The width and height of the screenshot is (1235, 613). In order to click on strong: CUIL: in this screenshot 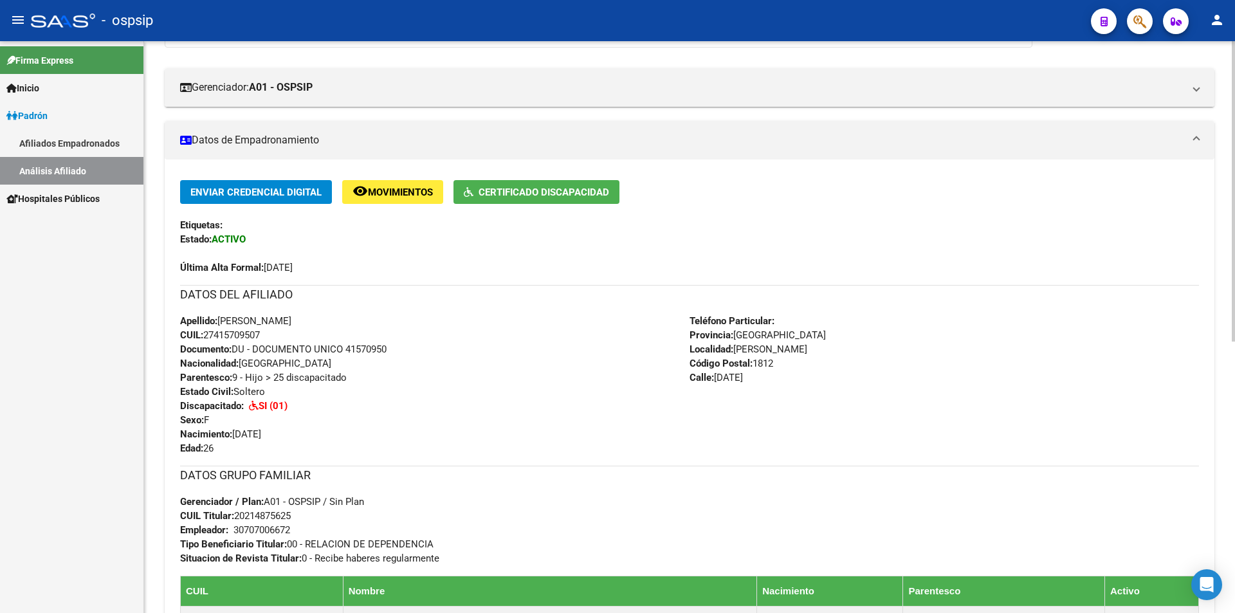, I will do `click(192, 335)`.